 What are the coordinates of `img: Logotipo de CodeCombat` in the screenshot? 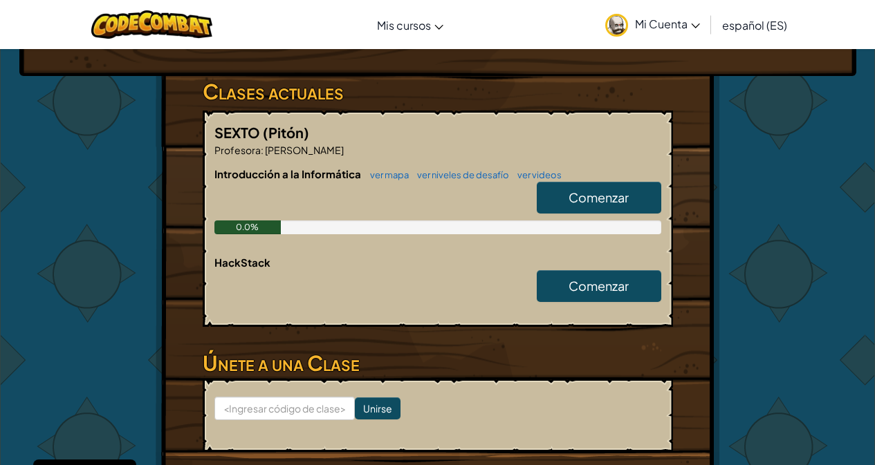 It's located at (151, 24).